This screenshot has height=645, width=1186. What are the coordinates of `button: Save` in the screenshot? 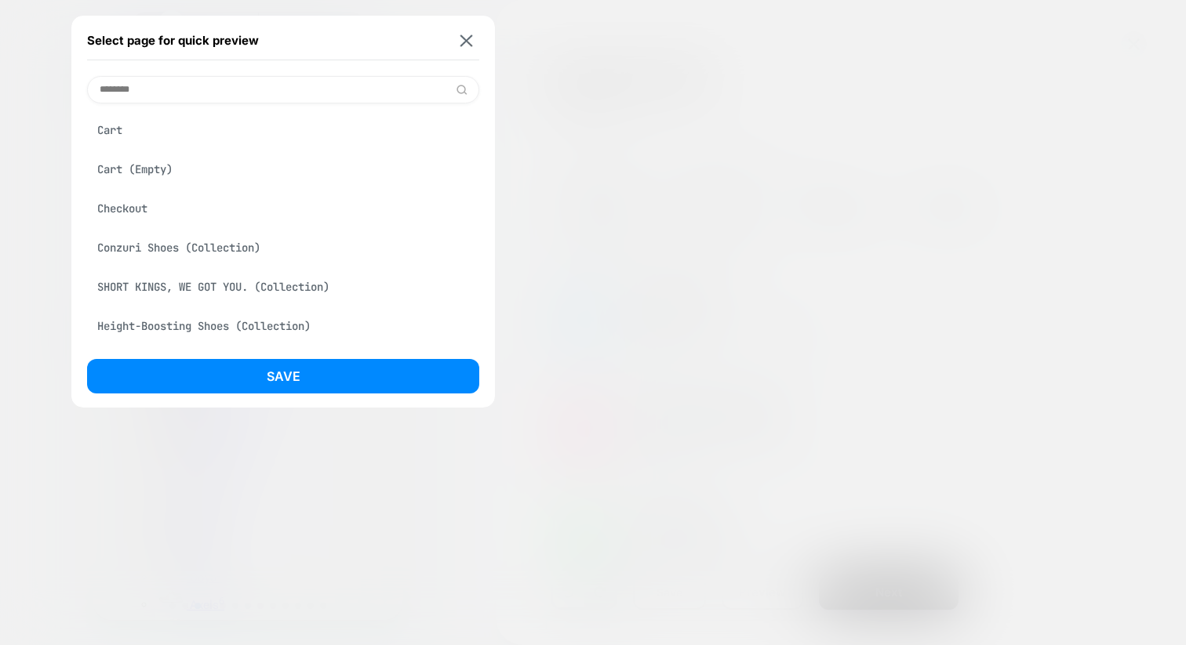 It's located at (283, 376).